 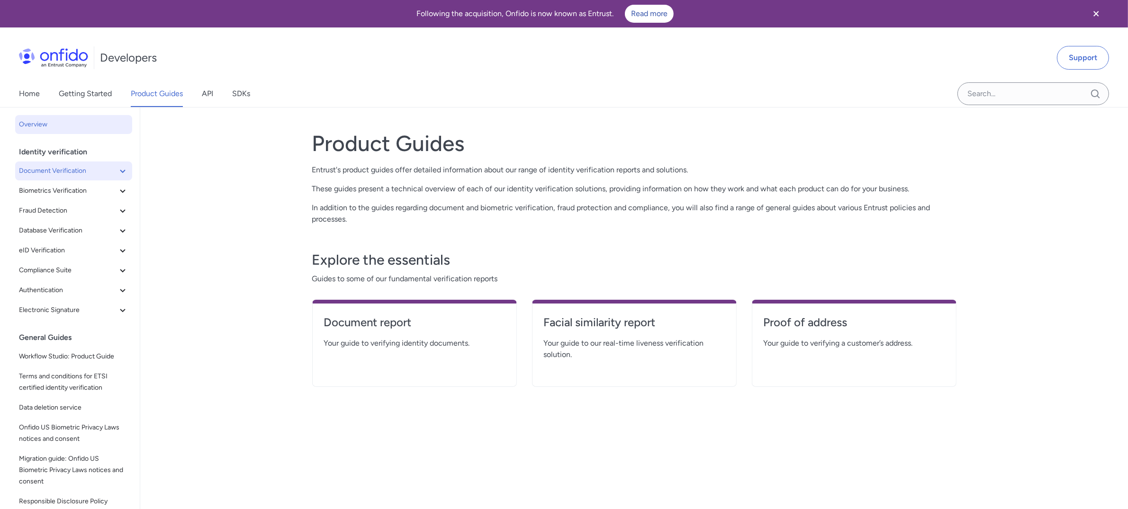 I want to click on span: Fraud Detection, so click(x=68, y=211).